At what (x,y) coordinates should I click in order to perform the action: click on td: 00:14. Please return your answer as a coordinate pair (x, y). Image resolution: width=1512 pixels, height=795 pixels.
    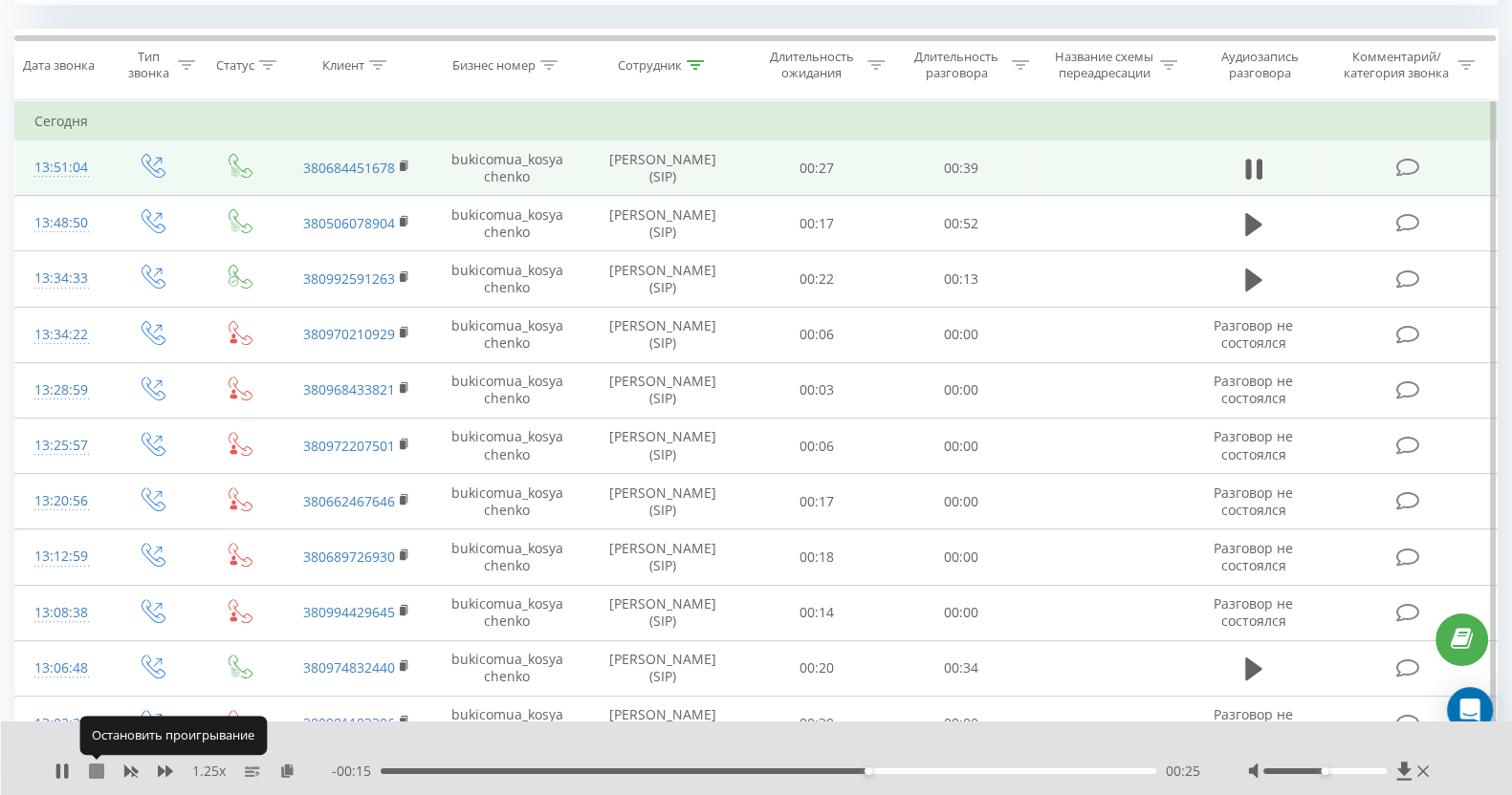
    Looking at the image, I should click on (816, 613).